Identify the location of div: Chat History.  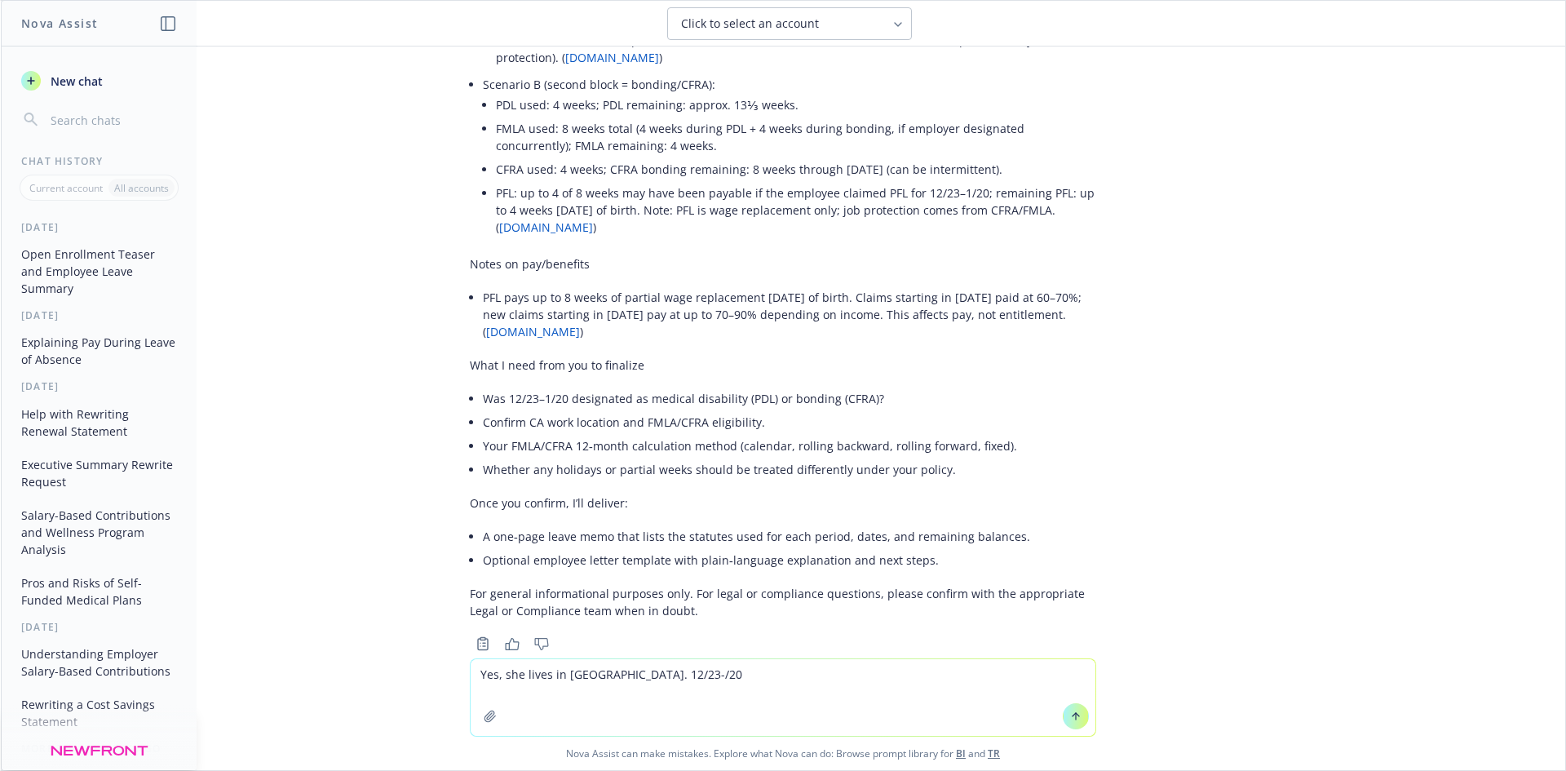
(99, 161).